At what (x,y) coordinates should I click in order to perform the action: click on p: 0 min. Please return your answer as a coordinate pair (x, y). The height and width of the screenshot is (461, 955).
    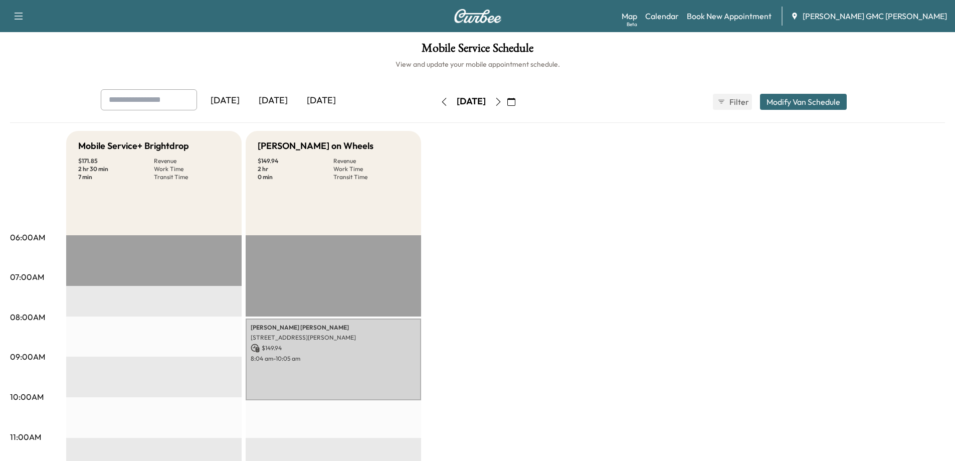
    Looking at the image, I should click on (295, 177).